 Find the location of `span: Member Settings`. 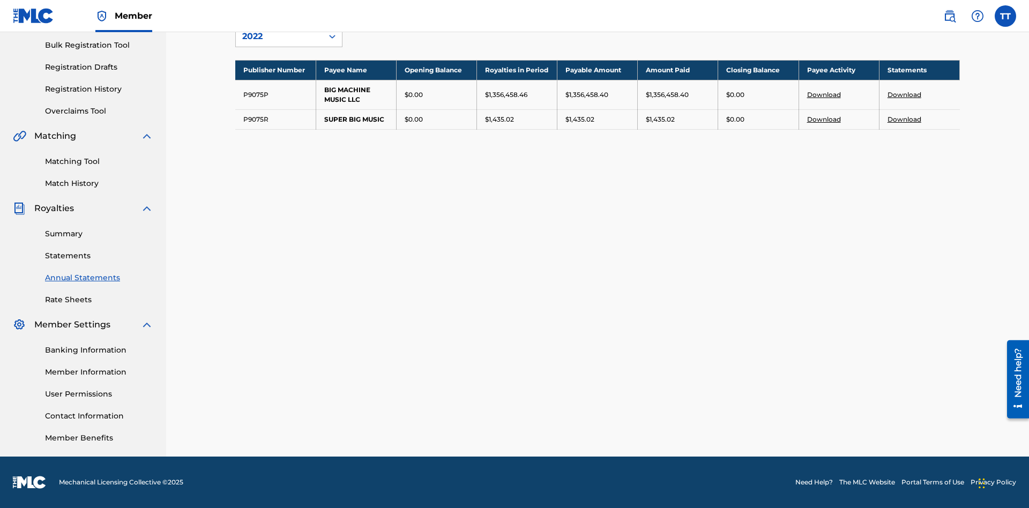

span: Member Settings is located at coordinates (72, 325).